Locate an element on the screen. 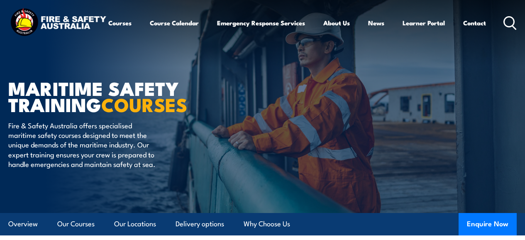 The width and height of the screenshot is (525, 240). a: Our Courses is located at coordinates (76, 224).